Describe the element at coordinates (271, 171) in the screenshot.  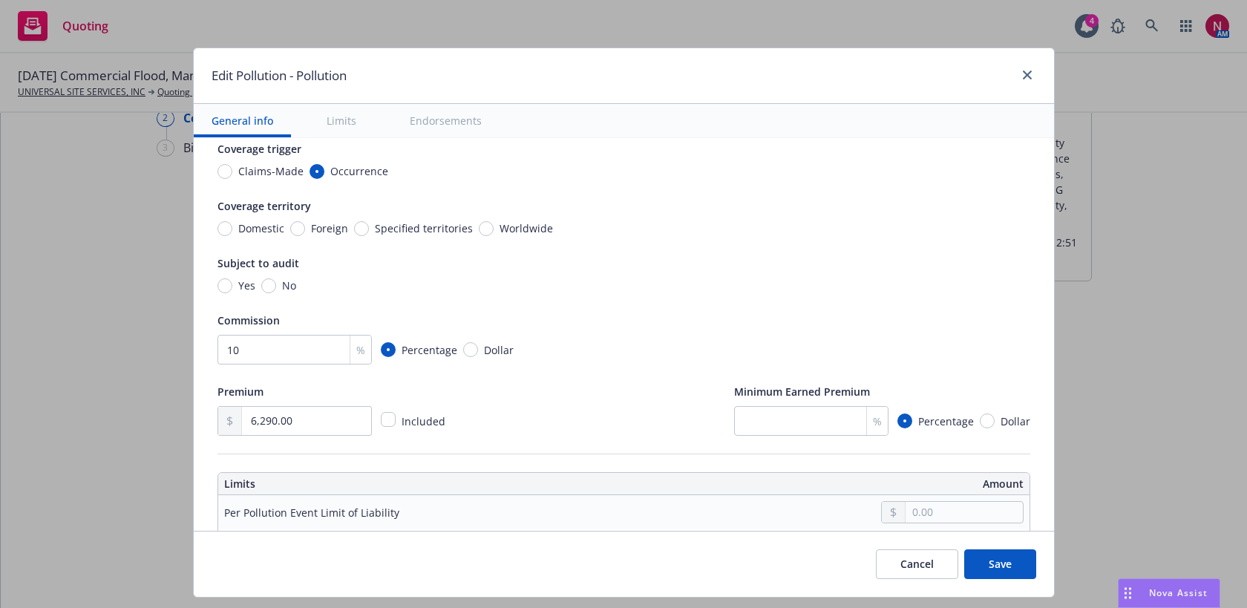
I see `span: Claims-Made` at that location.